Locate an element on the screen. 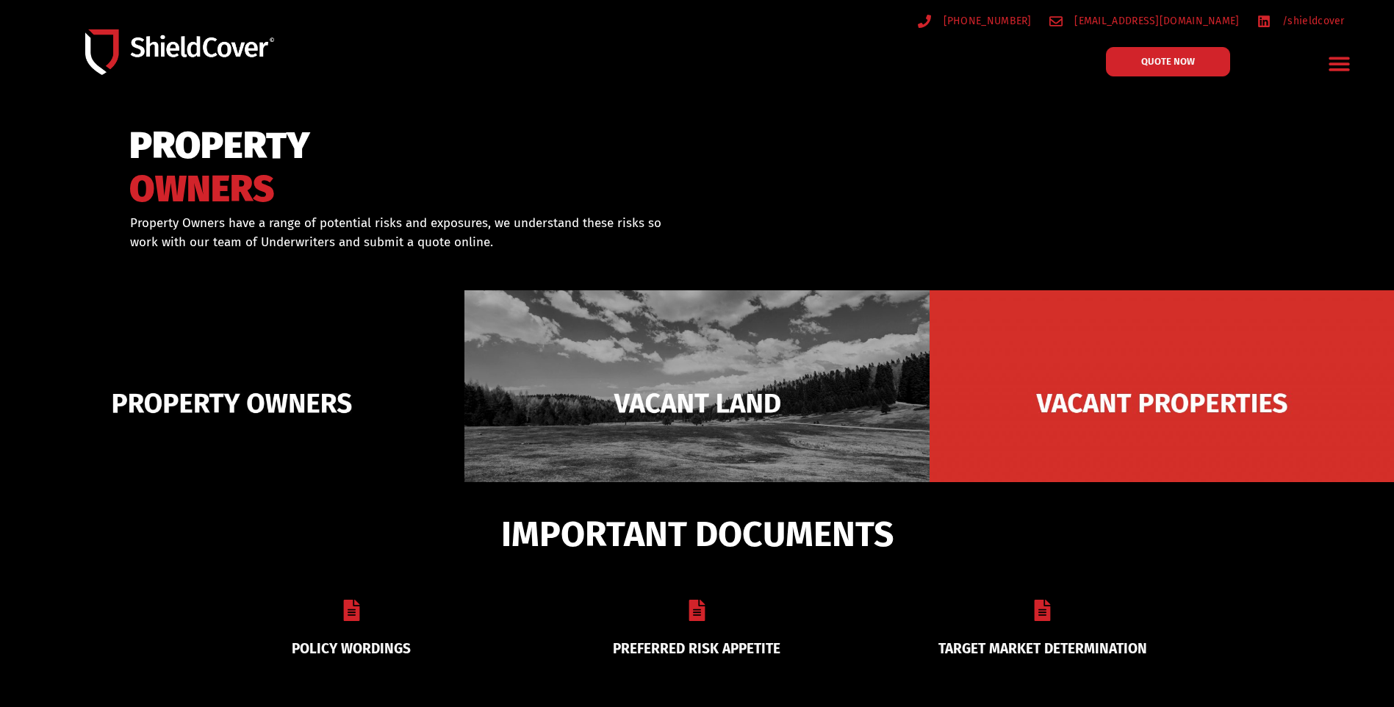 This screenshot has width=1394, height=707. p: Property Owners have a range of potential risks and exposures, we understand these risks so work ... is located at coordinates (404, 232).